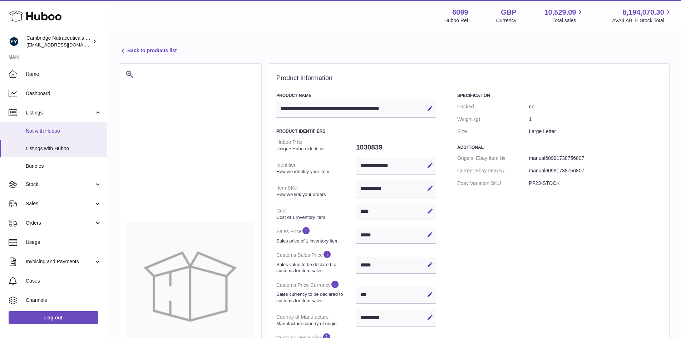 The width and height of the screenshot is (681, 338). I want to click on div: Huboo Ref, so click(456, 20).